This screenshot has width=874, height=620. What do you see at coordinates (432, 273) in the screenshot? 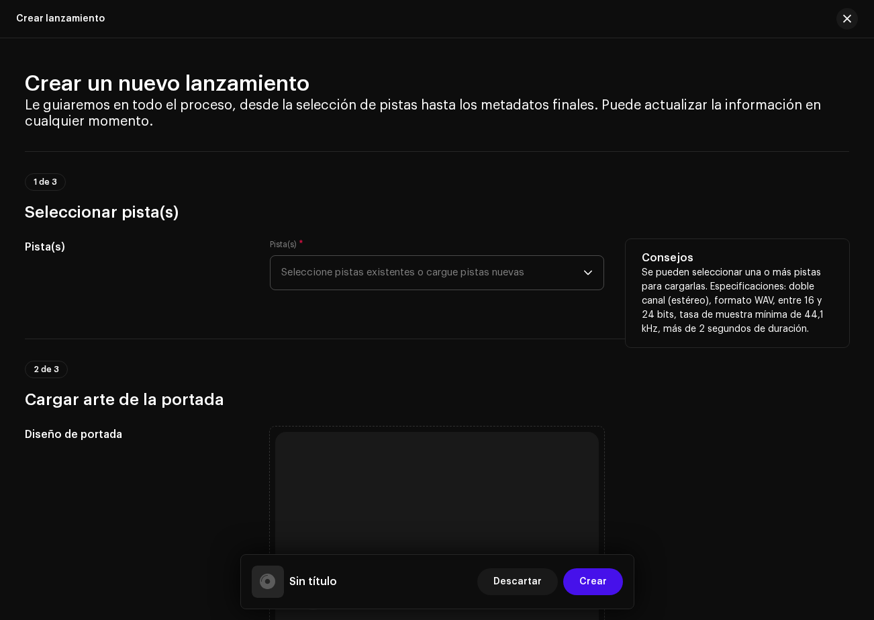
I see `span: Seleccione pistas existentes o cargue pistas nuevas` at bounding box center [432, 273].